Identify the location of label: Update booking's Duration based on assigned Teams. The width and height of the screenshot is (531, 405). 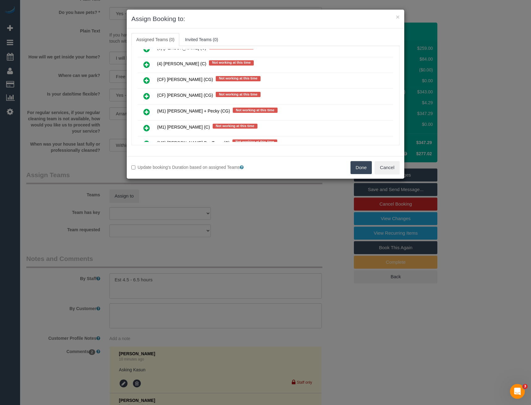
(196, 167).